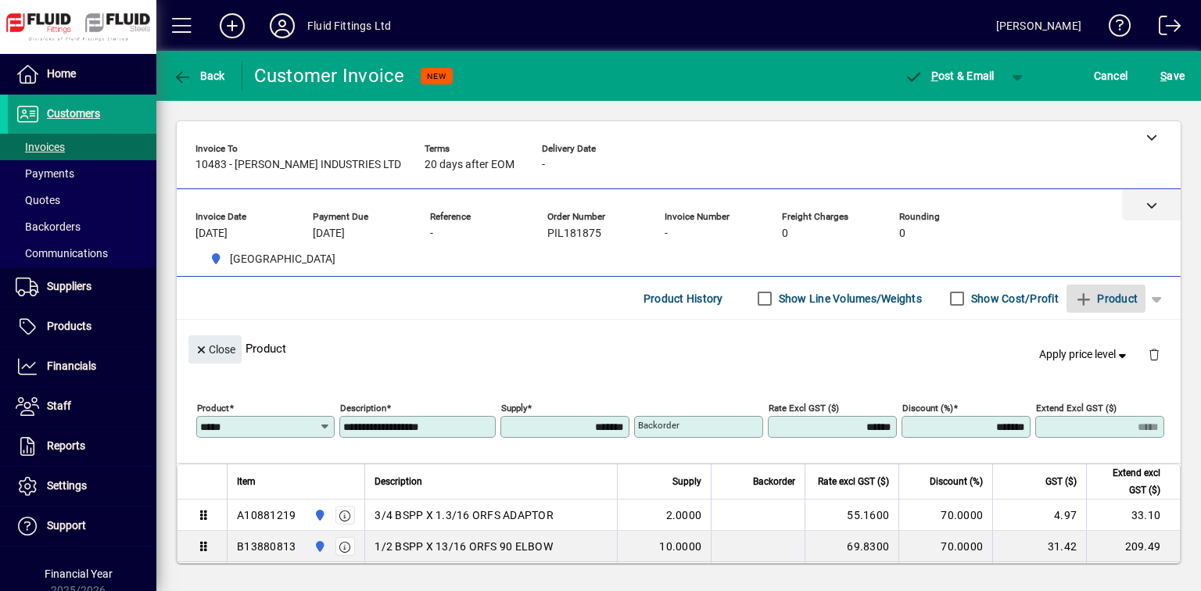 The image size is (1201, 591). Describe the element at coordinates (82, 287) in the screenshot. I see `a: Suppliers` at that location.